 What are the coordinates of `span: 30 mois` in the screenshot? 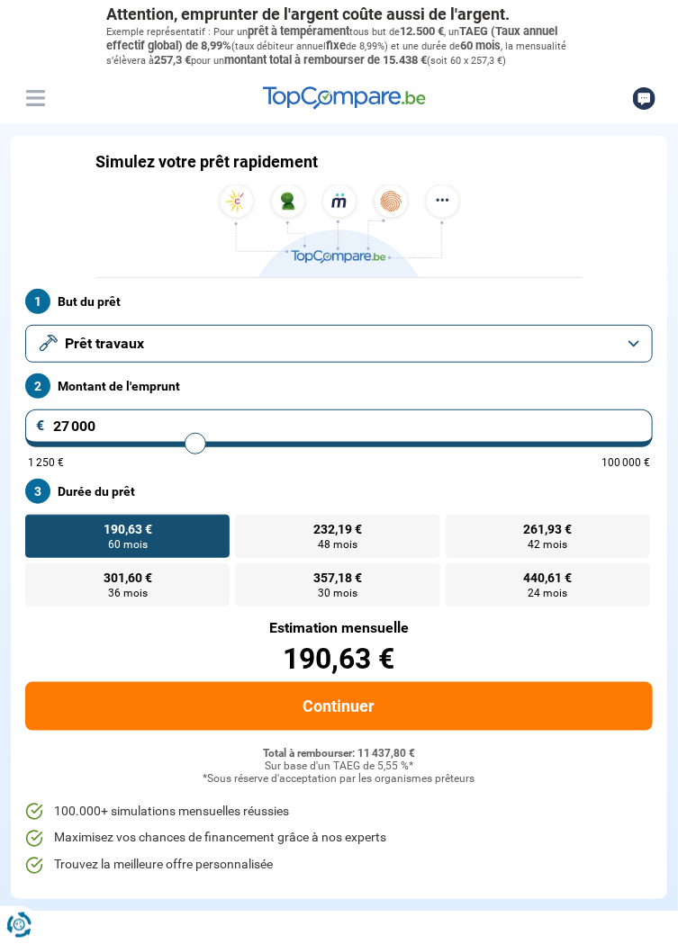 It's located at (338, 593).